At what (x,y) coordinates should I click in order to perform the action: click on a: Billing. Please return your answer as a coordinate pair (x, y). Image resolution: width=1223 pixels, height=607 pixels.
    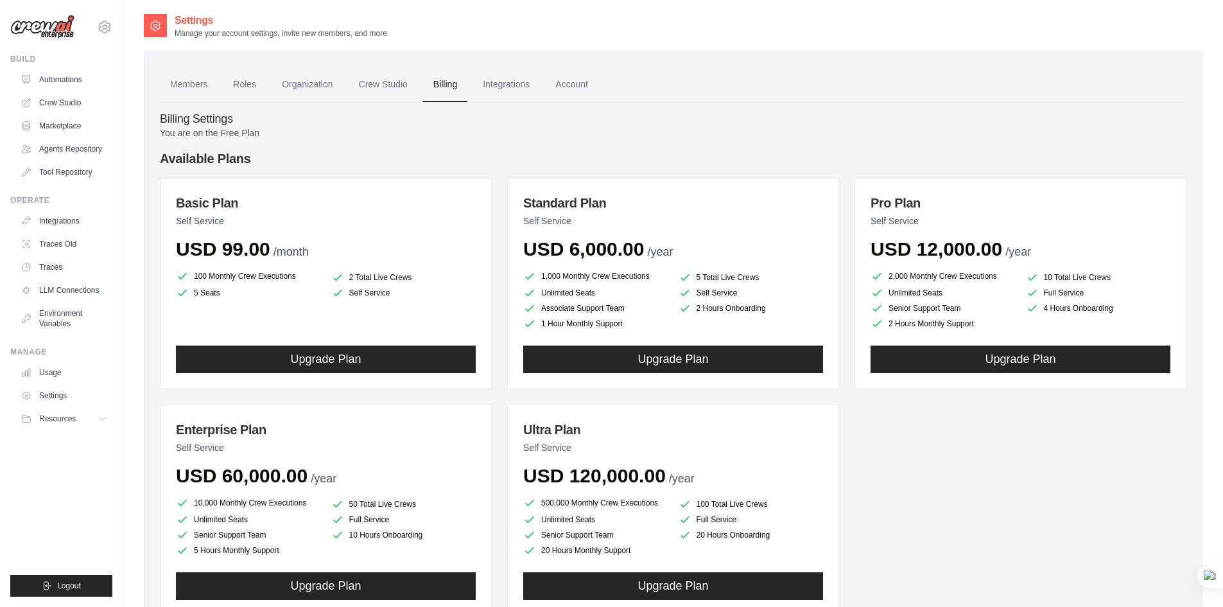
    Looking at the image, I should click on (445, 85).